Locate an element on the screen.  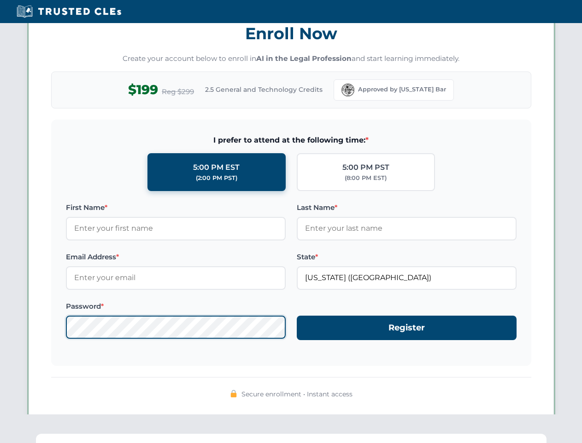
img: Trusted CLEs is located at coordinates (69, 12).